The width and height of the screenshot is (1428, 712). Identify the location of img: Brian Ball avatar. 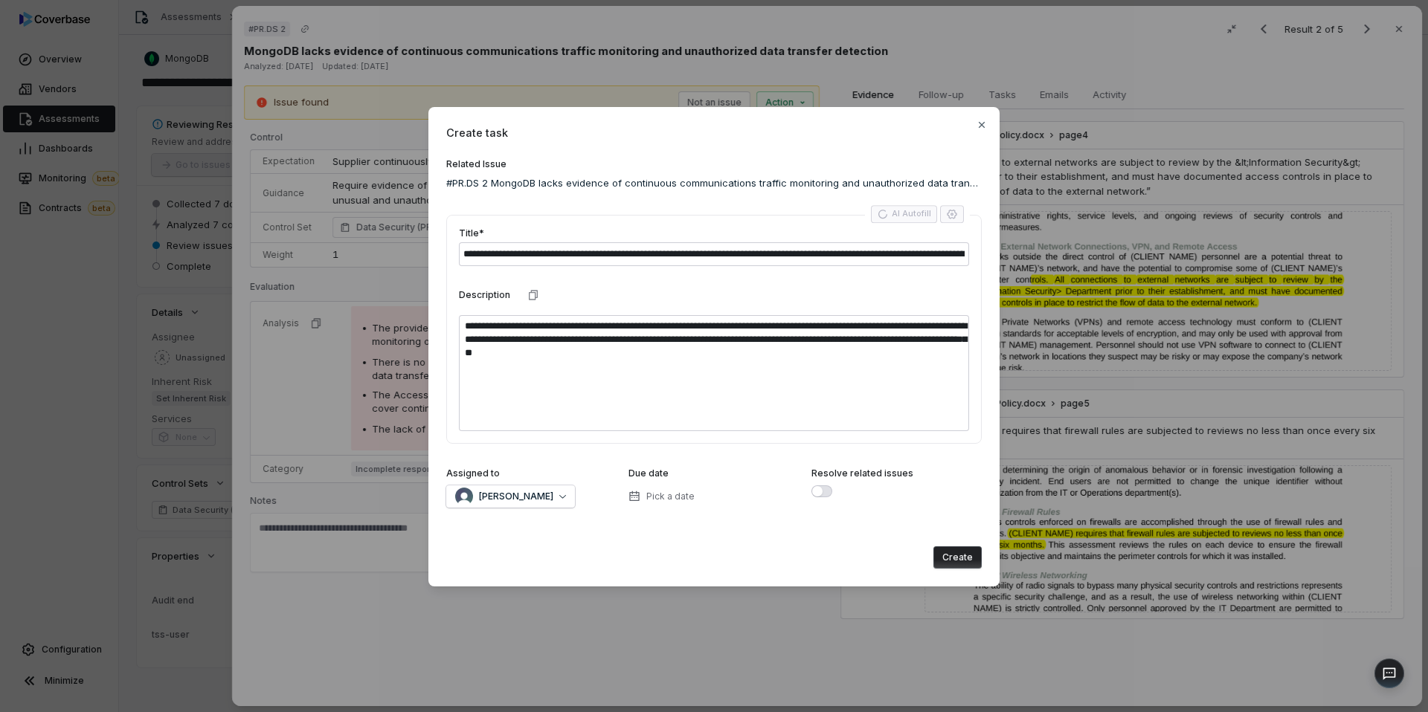
(464, 497).